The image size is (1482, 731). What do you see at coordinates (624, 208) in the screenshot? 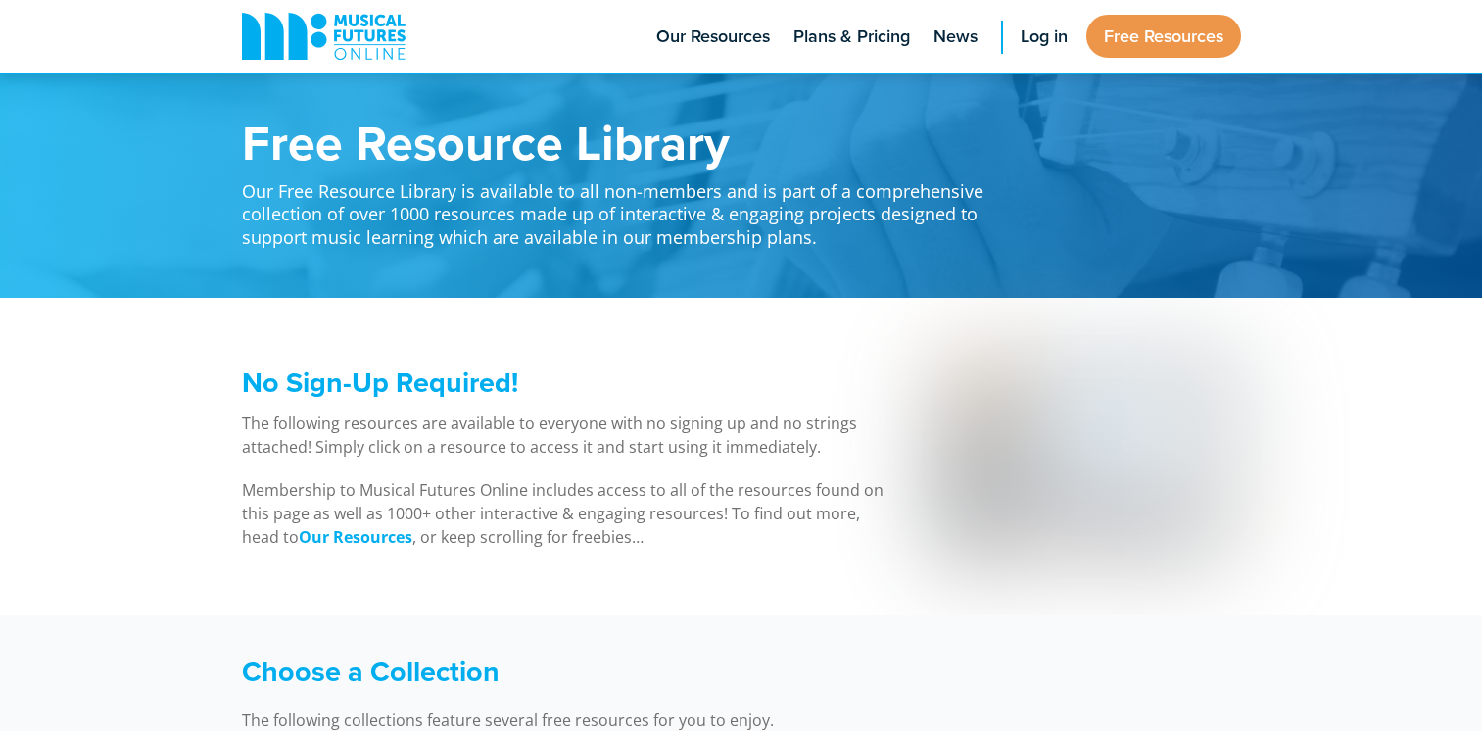
I see `p: Our Free Resource Library is available to all non-members and is part of a comprehensive collecti...` at bounding box center [624, 208].